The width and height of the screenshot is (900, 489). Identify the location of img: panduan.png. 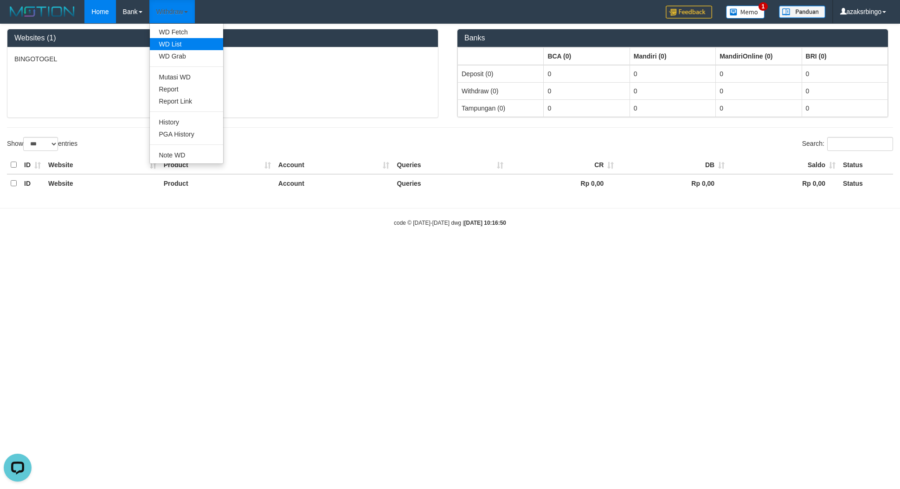
(802, 12).